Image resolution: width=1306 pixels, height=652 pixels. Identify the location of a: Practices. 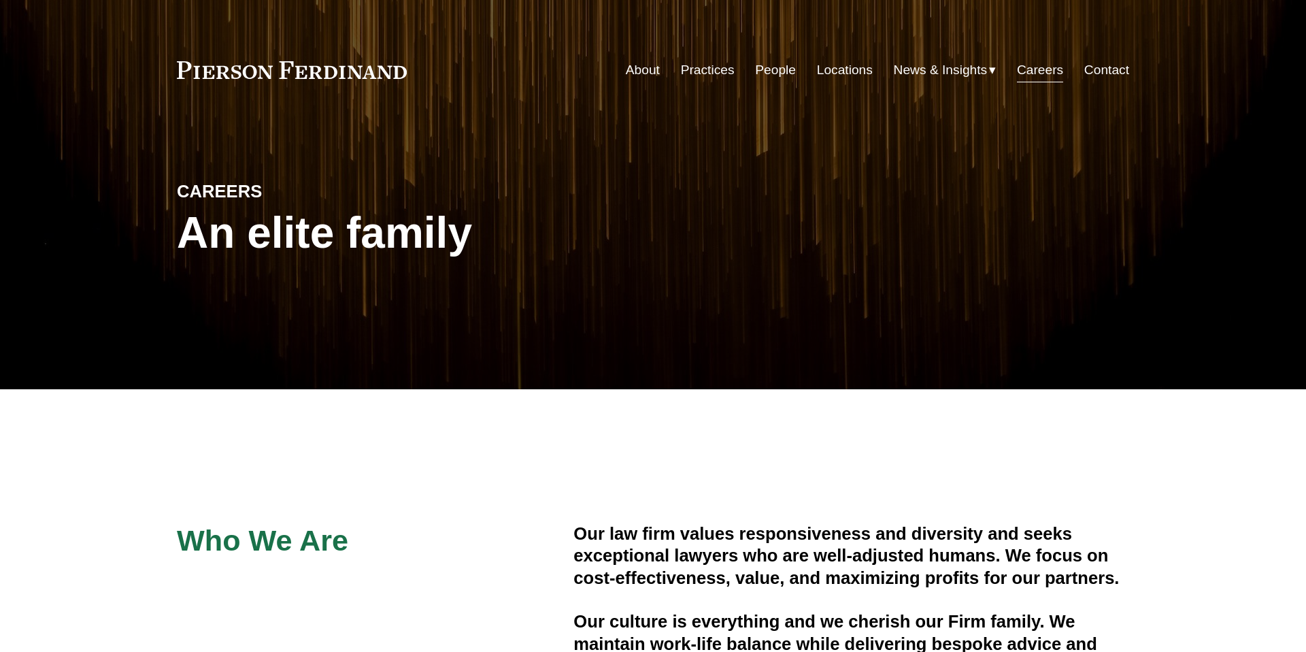
(708, 70).